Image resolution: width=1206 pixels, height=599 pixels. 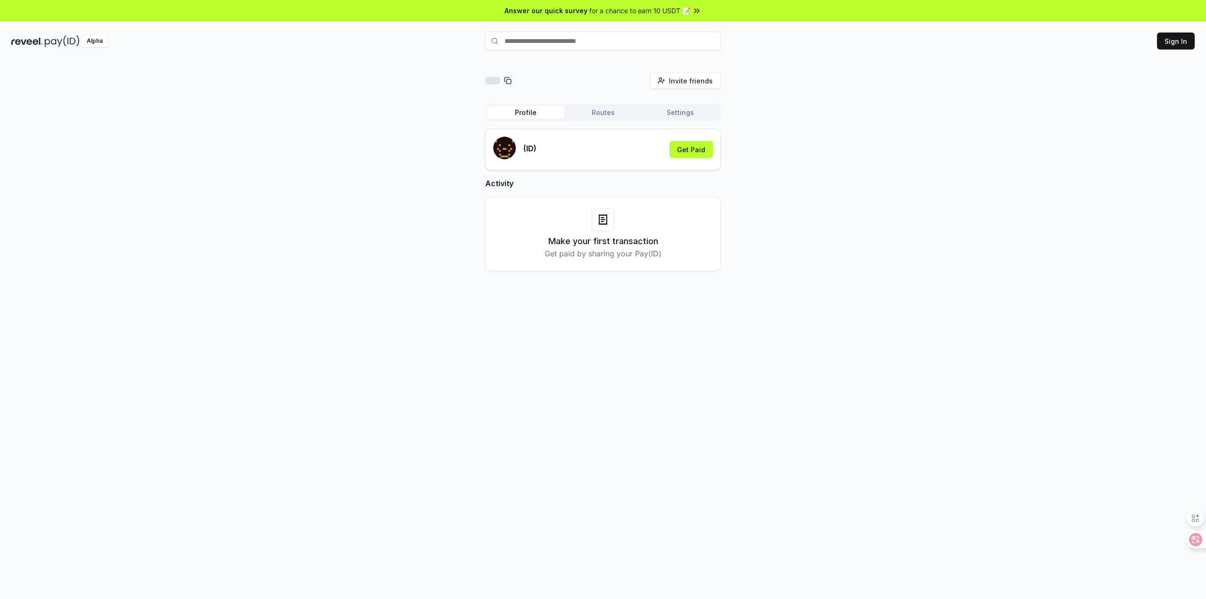 What do you see at coordinates (691, 81) in the screenshot?
I see `span: Invite friends` at bounding box center [691, 81].